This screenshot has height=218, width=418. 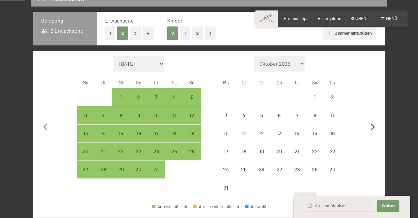 What do you see at coordinates (156, 169) in the screenshot?
I see `div: Fri Jul 31 2026` at bounding box center [156, 169].